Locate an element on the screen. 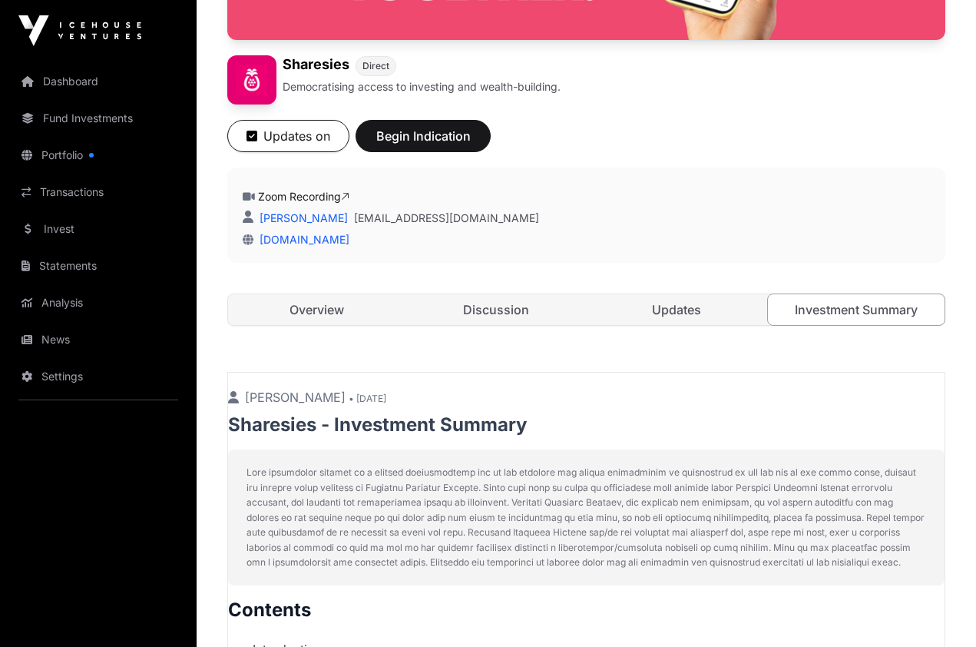 This screenshot has width=976, height=647. button: Begin Indication is located at coordinates (423, 136).